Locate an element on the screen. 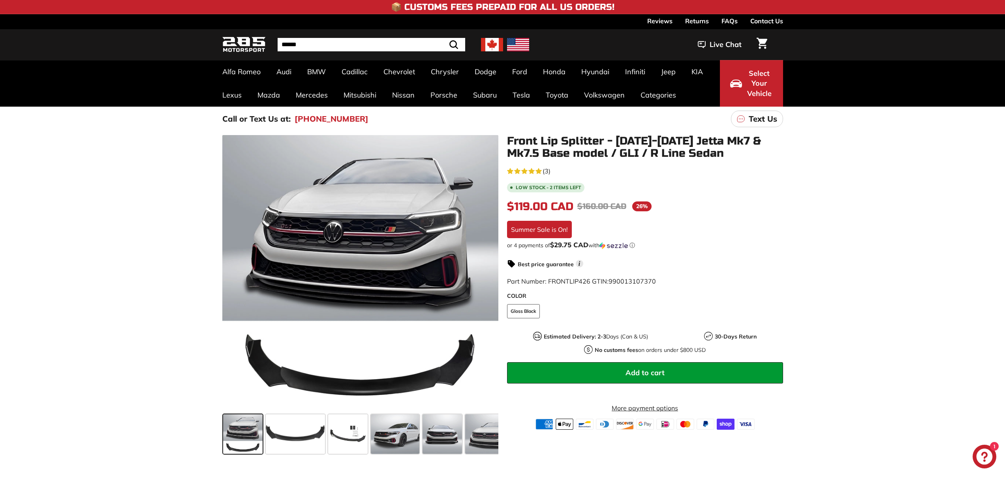 This screenshot has width=1005, height=502. input: Search is located at coordinates (371, 45).